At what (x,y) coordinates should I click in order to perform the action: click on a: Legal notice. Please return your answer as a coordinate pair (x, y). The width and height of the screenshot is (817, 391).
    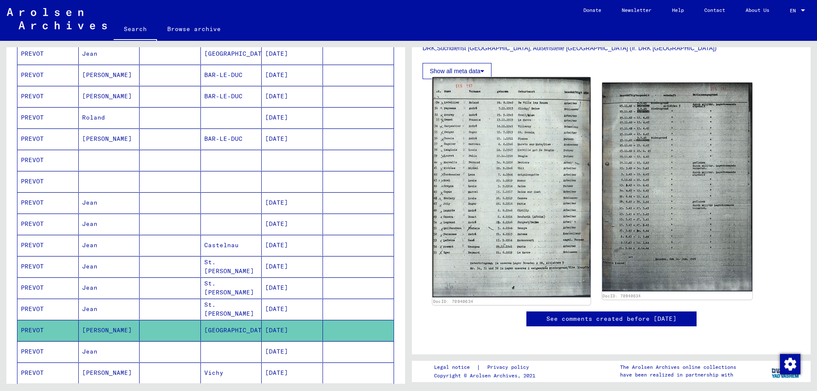
    Looking at the image, I should click on (455, 367).